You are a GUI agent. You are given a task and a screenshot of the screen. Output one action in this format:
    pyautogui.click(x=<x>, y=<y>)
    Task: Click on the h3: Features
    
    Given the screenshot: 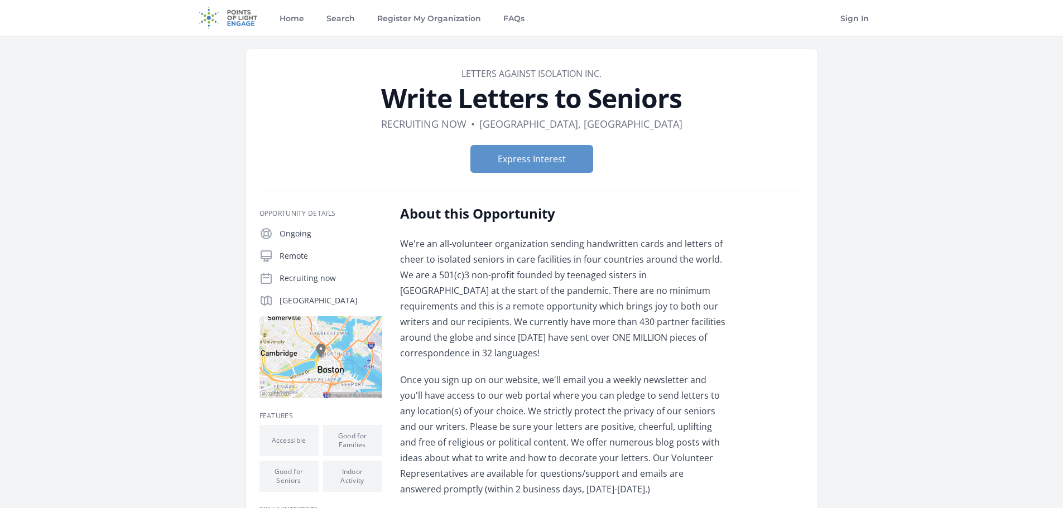 What is the action you would take?
    pyautogui.click(x=321, y=416)
    